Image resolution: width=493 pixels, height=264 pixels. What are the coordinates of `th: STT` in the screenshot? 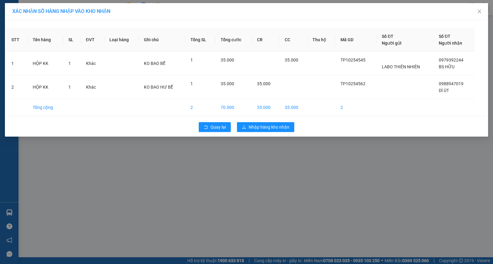 It's located at (17, 40).